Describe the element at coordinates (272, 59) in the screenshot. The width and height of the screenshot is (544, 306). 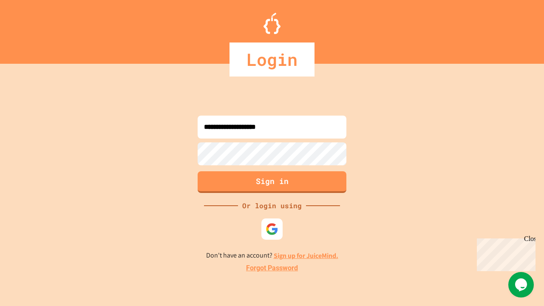
I see `div: Login` at that location.